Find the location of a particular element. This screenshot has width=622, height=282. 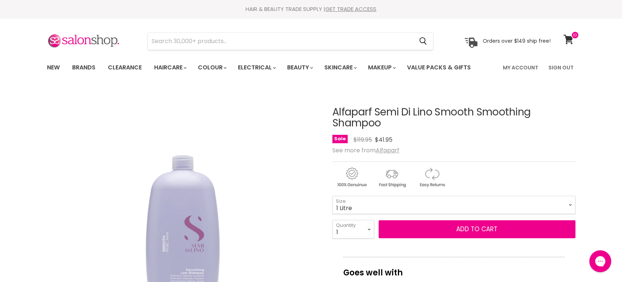

button: Open gorgias live chat is located at coordinates (15, 13).